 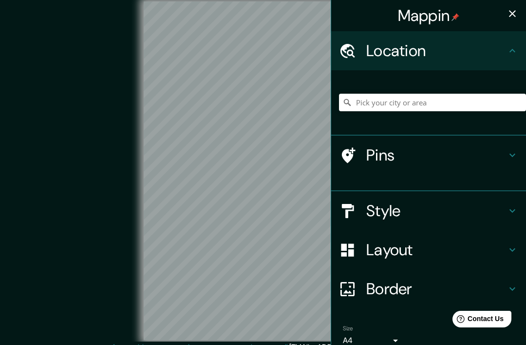 What do you see at coordinates (348, 328) in the screenshot?
I see `label: Size` at bounding box center [348, 328].